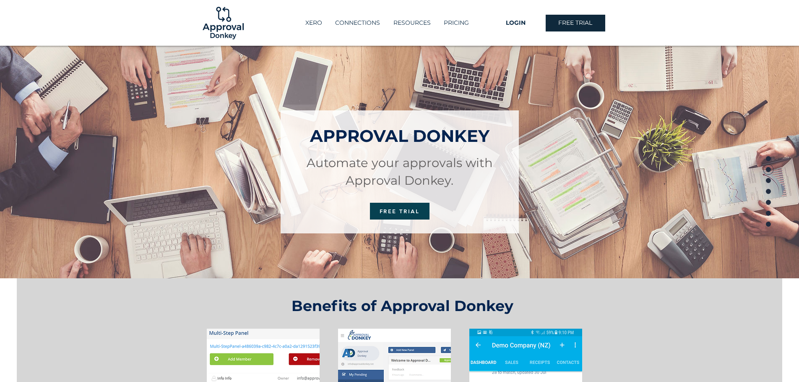 This screenshot has height=382, width=799. I want to click on div: RESOURCES, so click(412, 23).